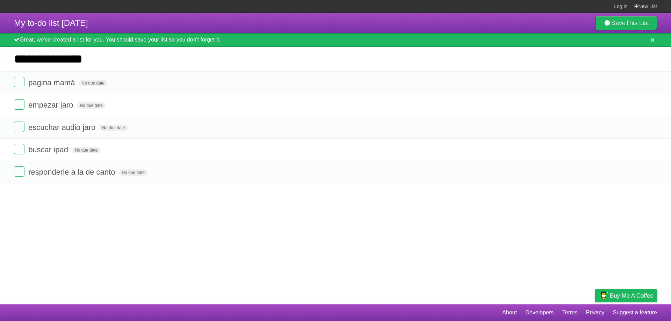  What do you see at coordinates (72, 172) in the screenshot?
I see `span: responderle a la de canto` at bounding box center [72, 172].